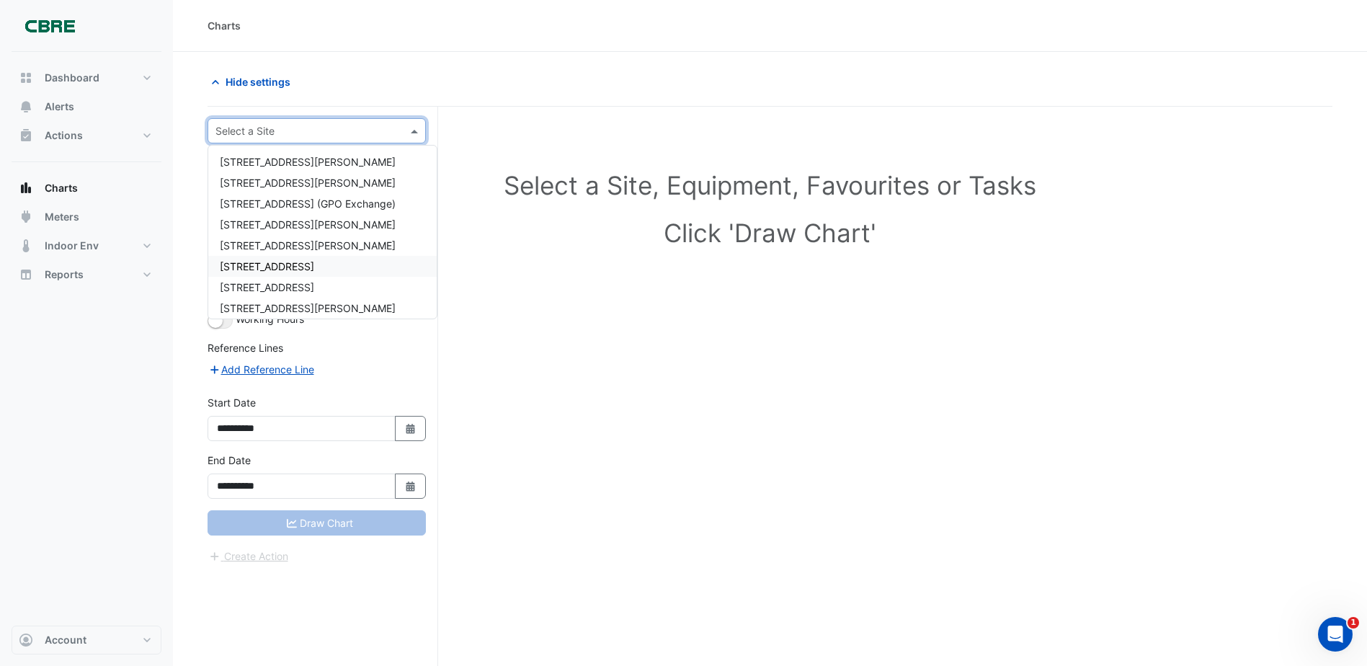 The width and height of the screenshot is (1367, 666). Describe the element at coordinates (64, 275) in the screenshot. I see `span: Reports` at that location.